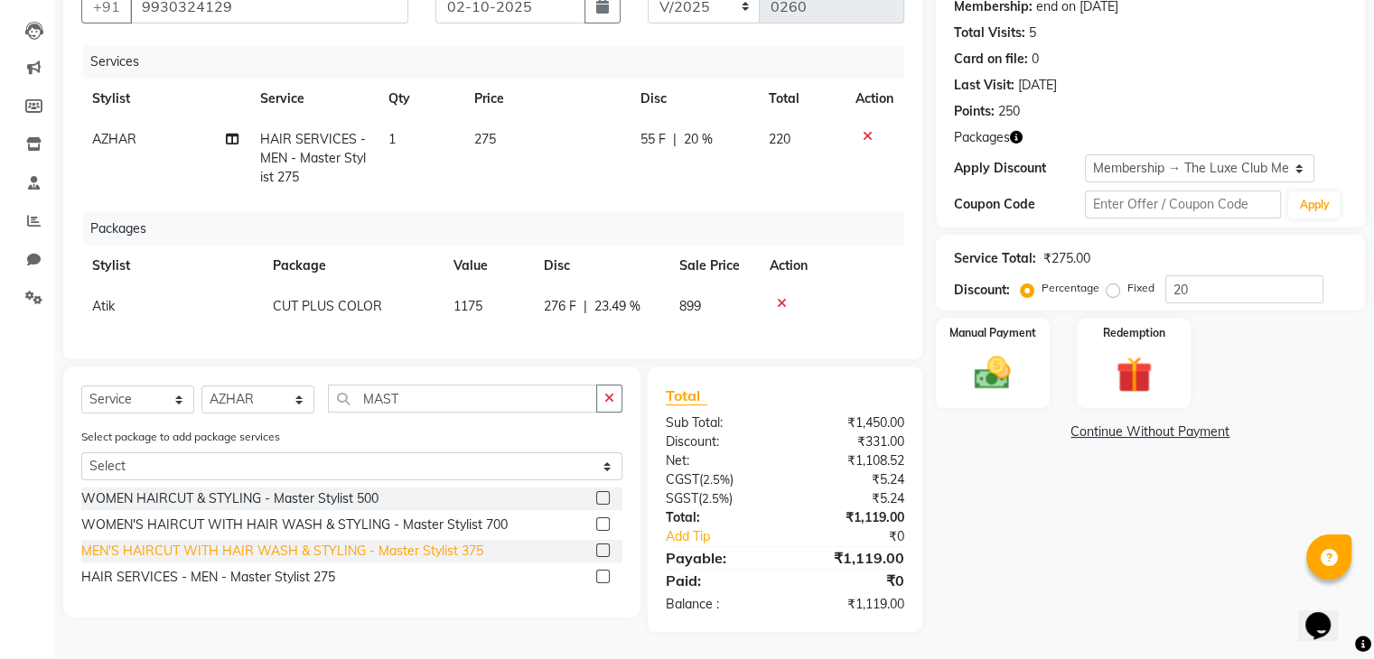 This screenshot has width=1374, height=659. Describe the element at coordinates (991, 59) in the screenshot. I see `div: Card on file:` at that location.